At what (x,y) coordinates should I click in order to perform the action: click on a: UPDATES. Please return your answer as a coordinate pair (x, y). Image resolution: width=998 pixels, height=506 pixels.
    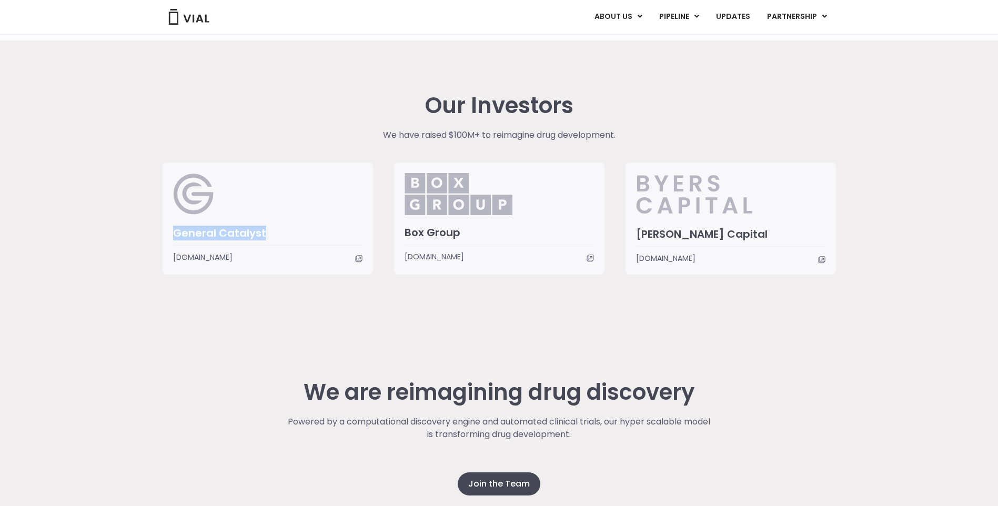
    Looking at the image, I should click on (733, 17).